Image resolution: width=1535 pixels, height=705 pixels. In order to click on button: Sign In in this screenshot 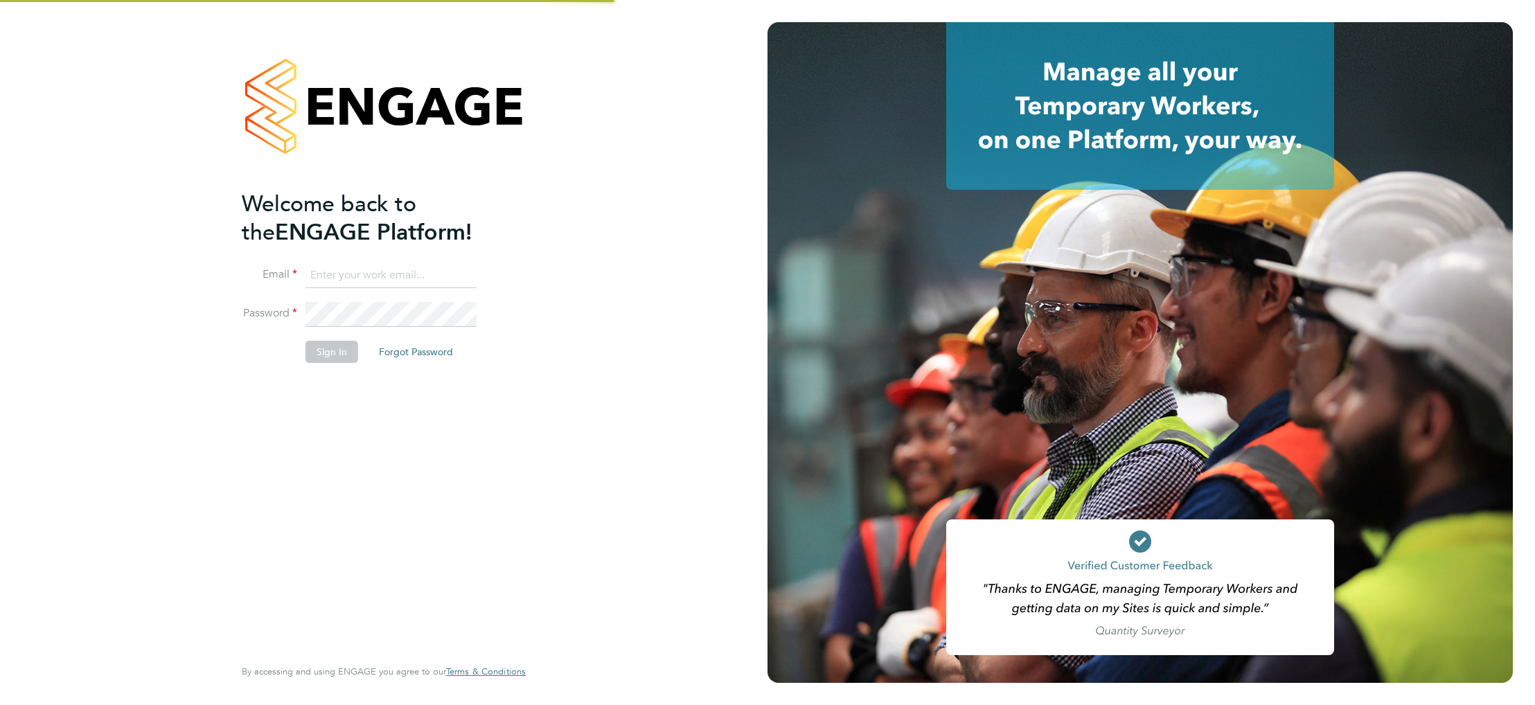, I will do `click(332, 352)`.